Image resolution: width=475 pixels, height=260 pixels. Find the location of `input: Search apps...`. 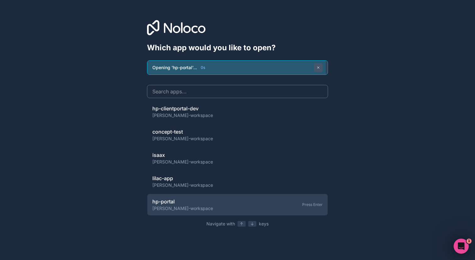

input: Search apps... is located at coordinates (237, 91).